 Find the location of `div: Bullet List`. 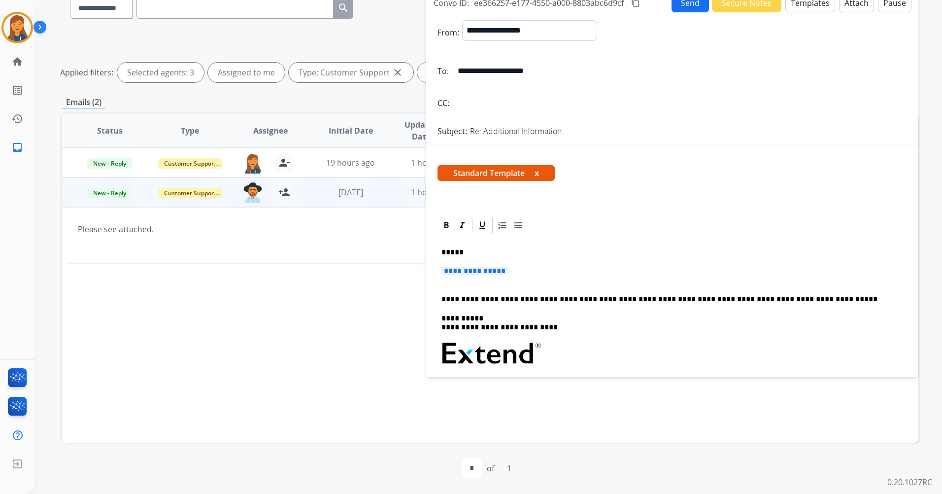

div: Bullet List is located at coordinates (518, 225).